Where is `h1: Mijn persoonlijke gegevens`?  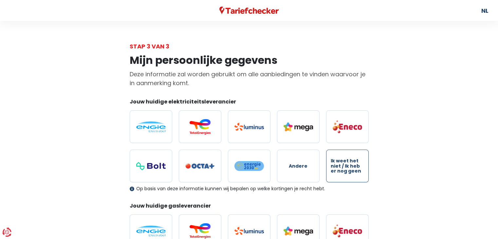
h1: Mijn persoonlijke gegevens is located at coordinates (249, 60).